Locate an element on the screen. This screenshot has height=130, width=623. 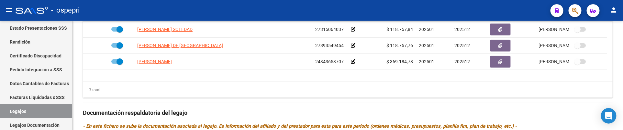
span: $ 118.757,84 is located at coordinates (400, 29).